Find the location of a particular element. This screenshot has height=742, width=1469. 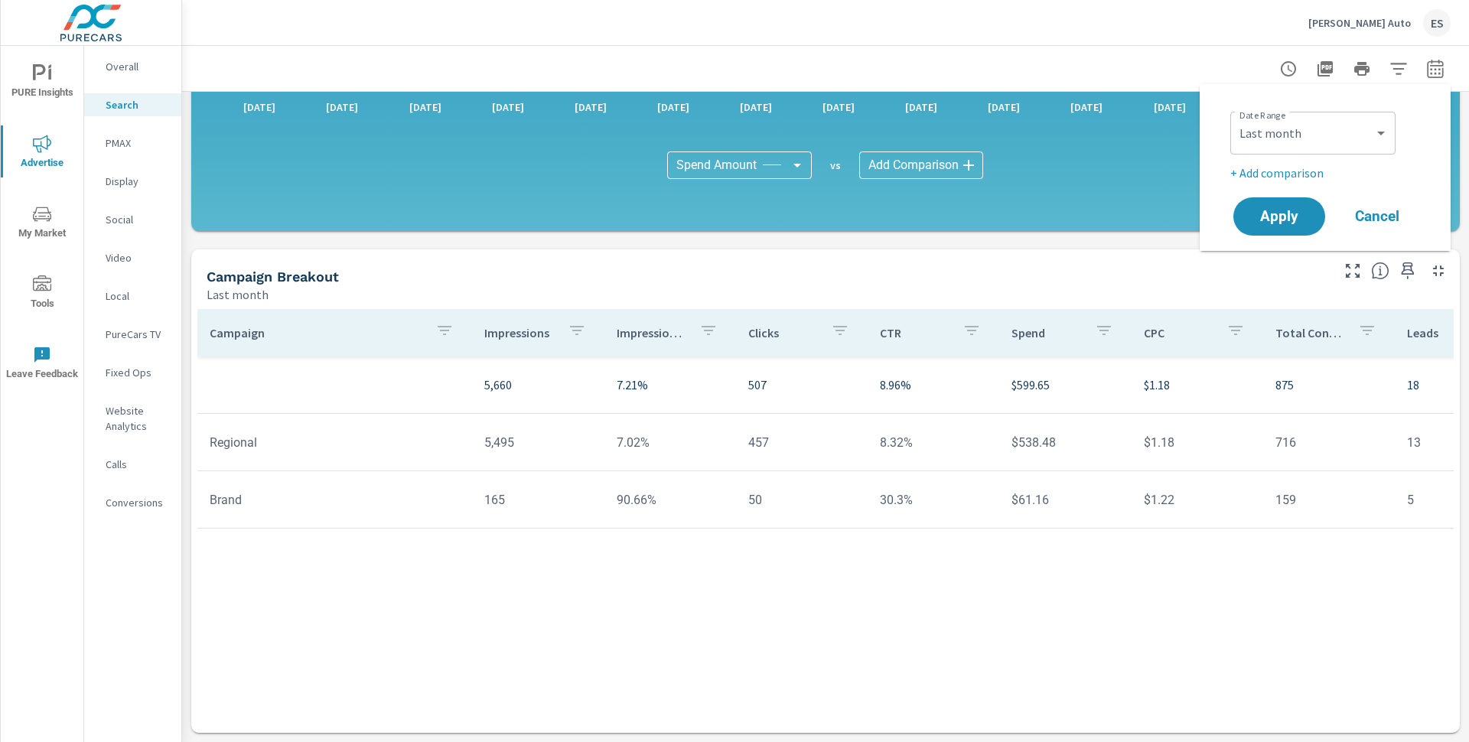

p: CTR is located at coordinates (915, 333).